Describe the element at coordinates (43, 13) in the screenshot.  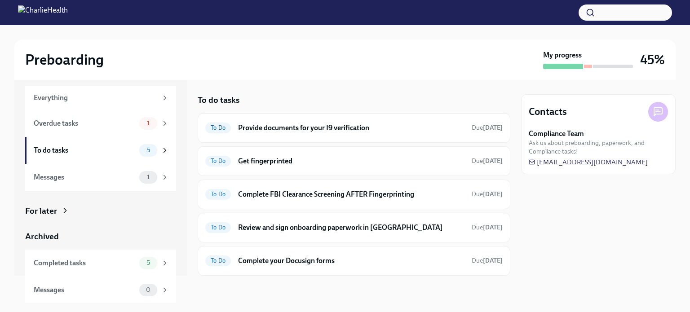
I see `img: CharlieHealth` at that location.